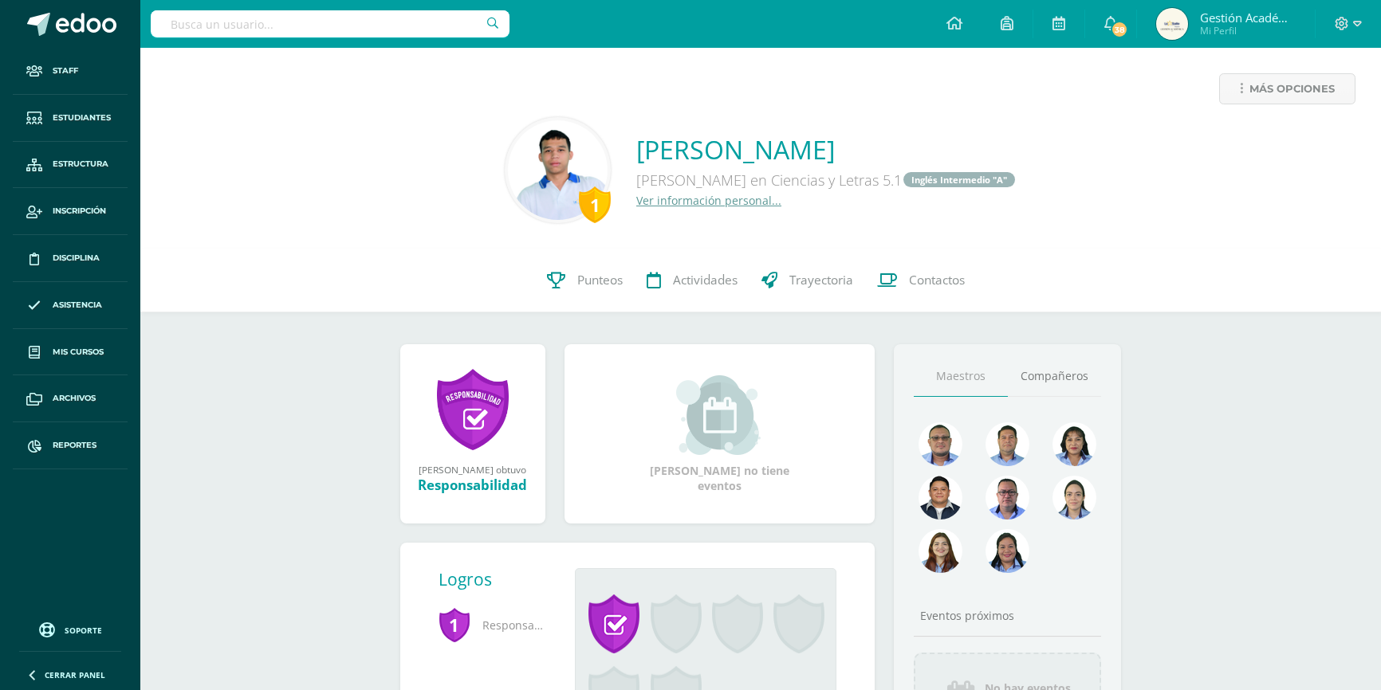 The image size is (1381, 690). Describe the element at coordinates (70, 446) in the screenshot. I see `a: Reportes` at that location.